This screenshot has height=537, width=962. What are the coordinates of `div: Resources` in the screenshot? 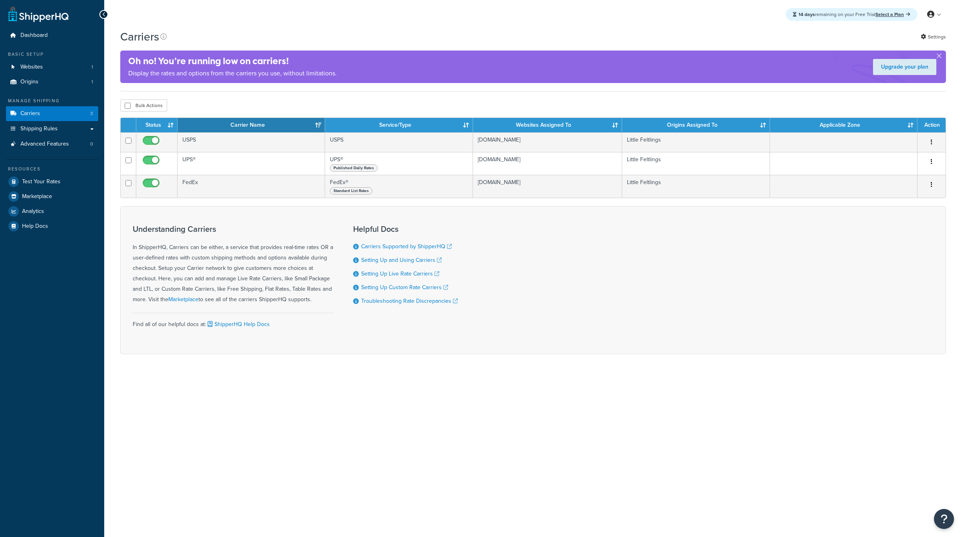 It's located at (52, 169).